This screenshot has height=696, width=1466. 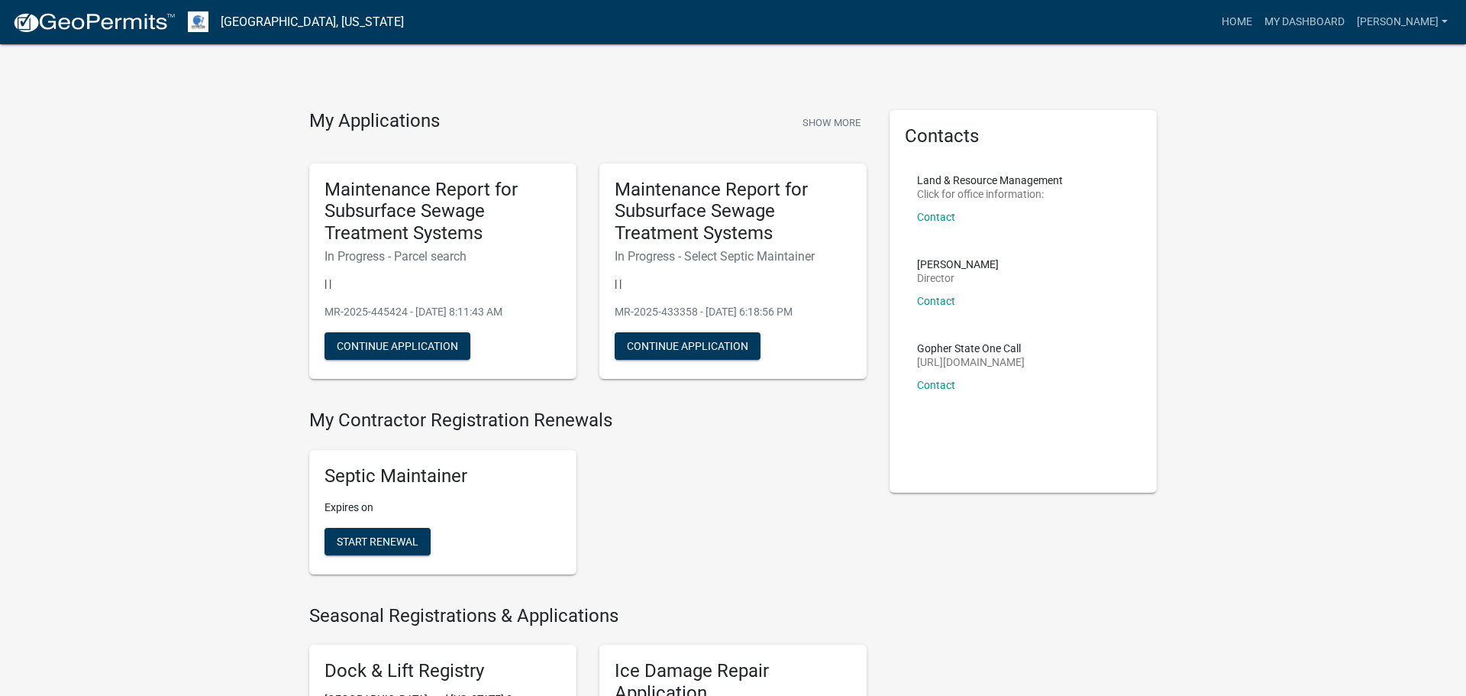 What do you see at coordinates (733, 256) in the screenshot?
I see `h6: In Progress - Select Septic Maintainer` at bounding box center [733, 256].